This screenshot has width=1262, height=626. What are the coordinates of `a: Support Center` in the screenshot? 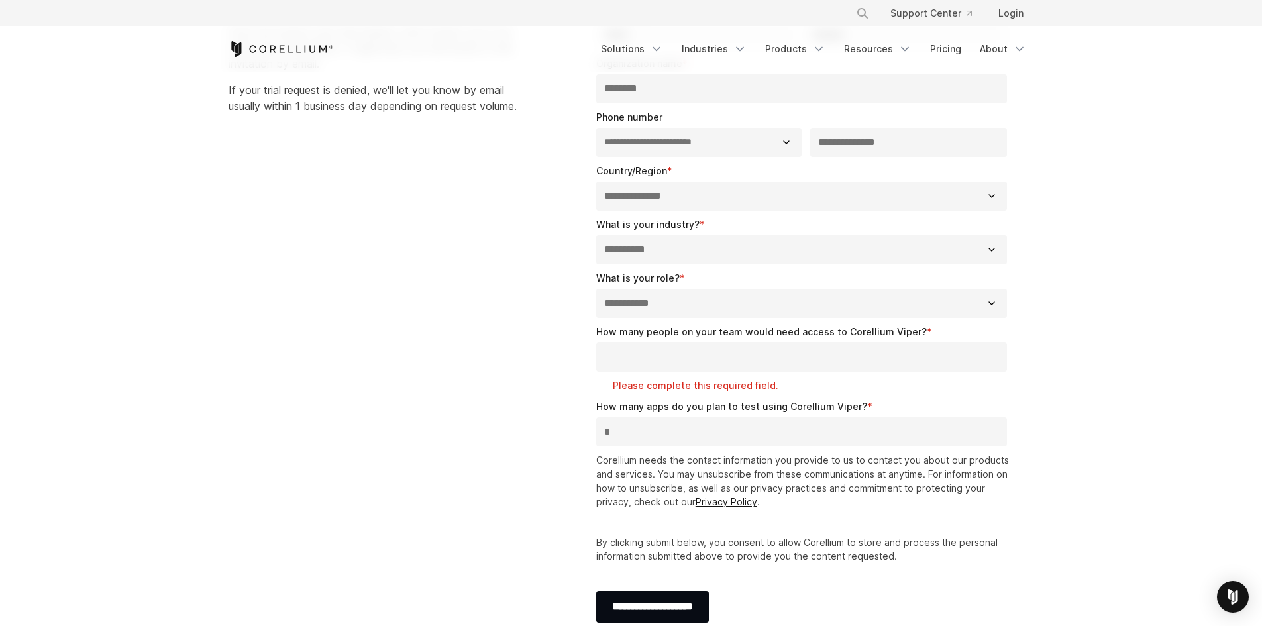 It's located at (931, 13).